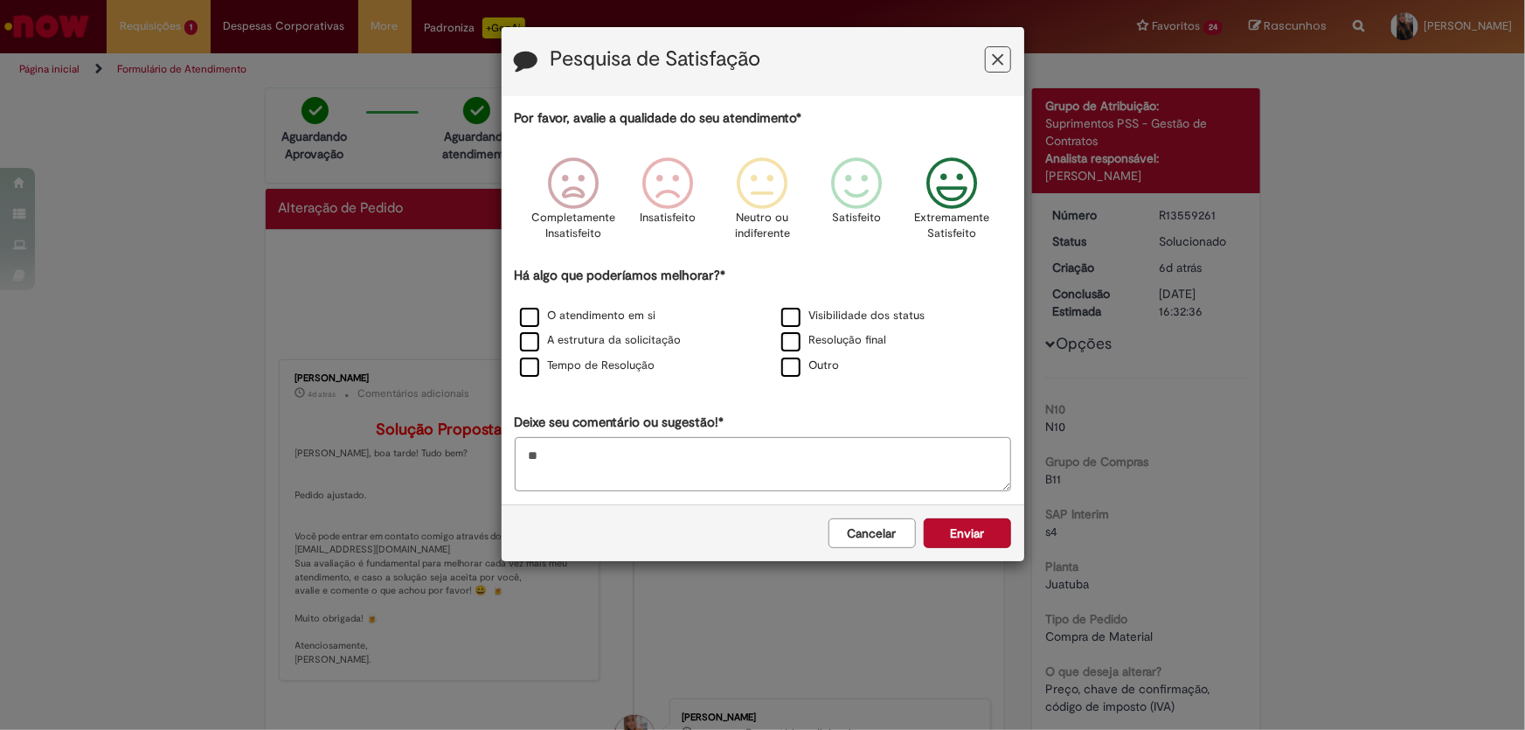 This screenshot has width=1525, height=730. I want to click on button: Cancelar, so click(872, 533).